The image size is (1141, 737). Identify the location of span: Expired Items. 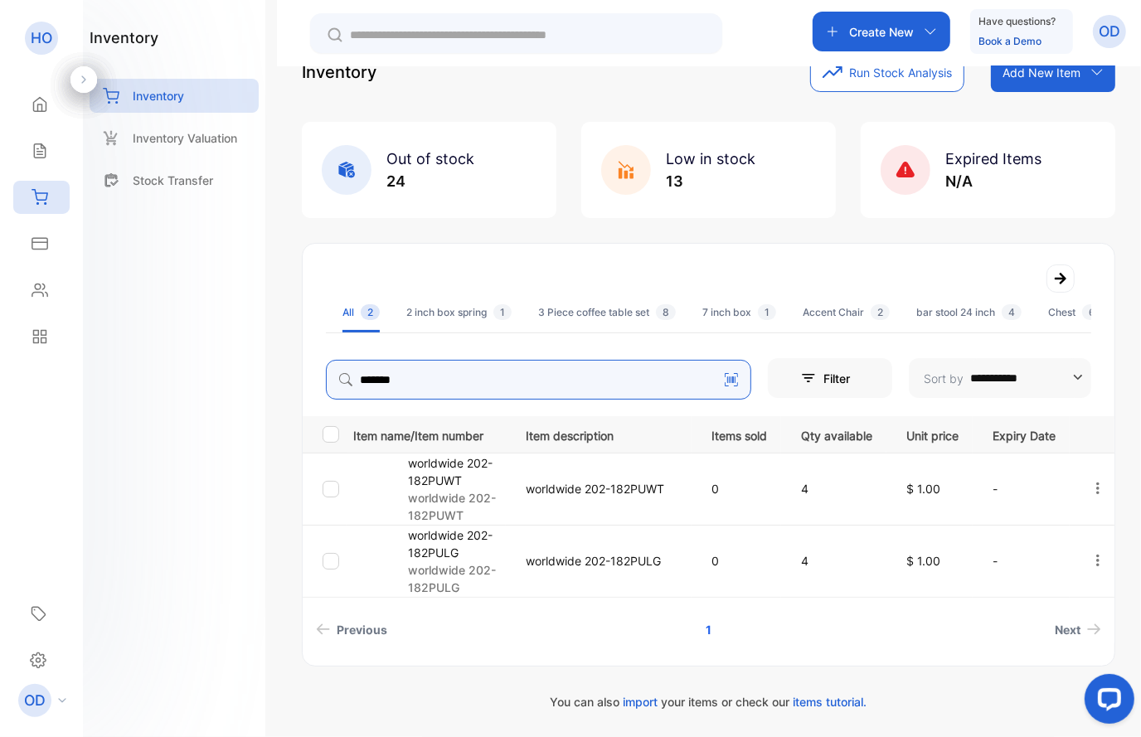
(993, 158).